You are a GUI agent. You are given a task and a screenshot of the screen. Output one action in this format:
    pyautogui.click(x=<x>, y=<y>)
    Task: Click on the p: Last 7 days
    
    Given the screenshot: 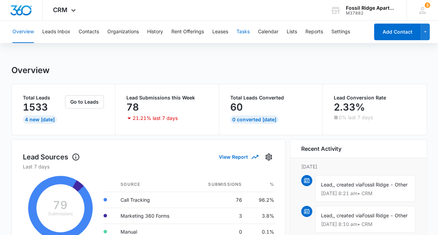 What is the action you would take?
    pyautogui.click(x=149, y=166)
    